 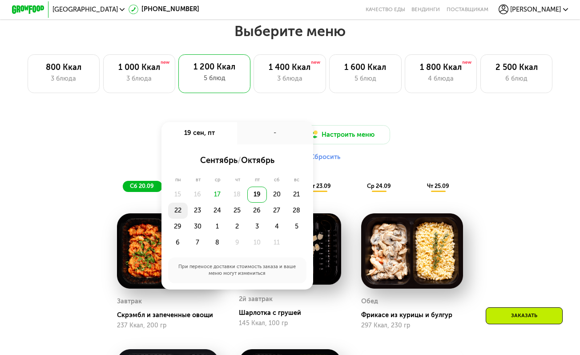 I want to click on div: 9, so click(x=237, y=243).